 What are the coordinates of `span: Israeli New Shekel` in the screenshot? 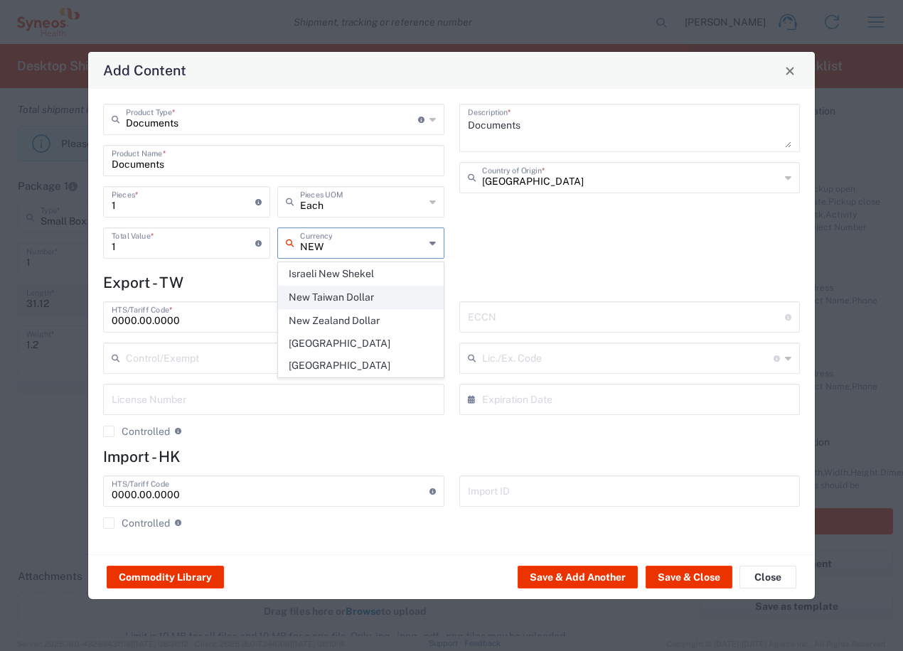 It's located at (360, 274).